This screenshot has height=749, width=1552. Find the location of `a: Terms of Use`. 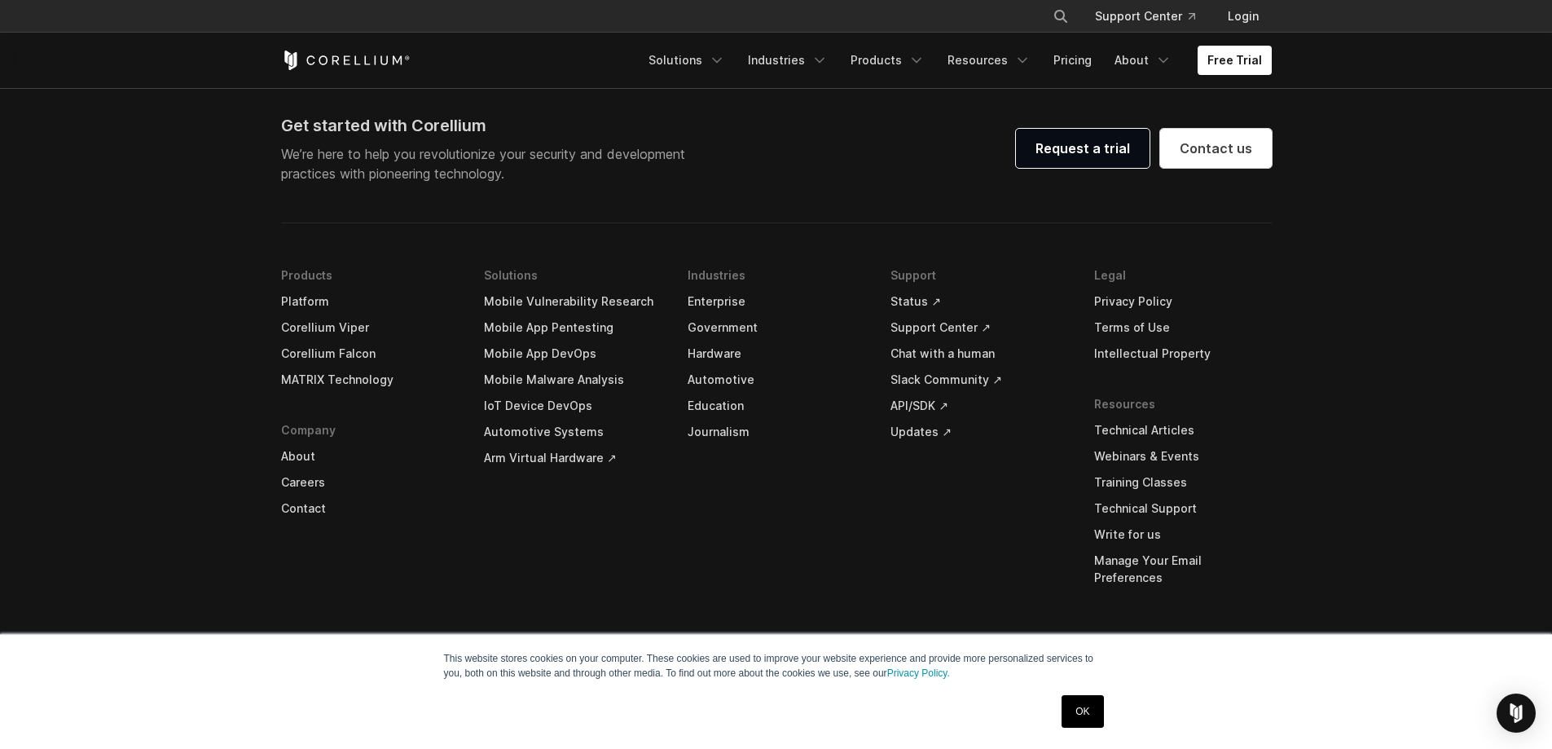

a: Terms of Use is located at coordinates (1183, 328).